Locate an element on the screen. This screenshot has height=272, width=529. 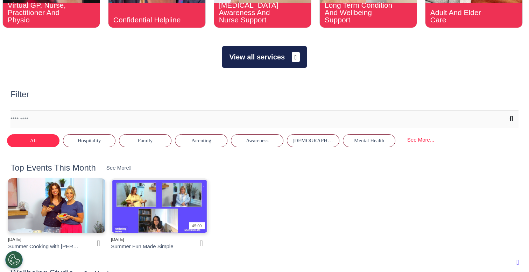
div: See More... is located at coordinates (420, 140).